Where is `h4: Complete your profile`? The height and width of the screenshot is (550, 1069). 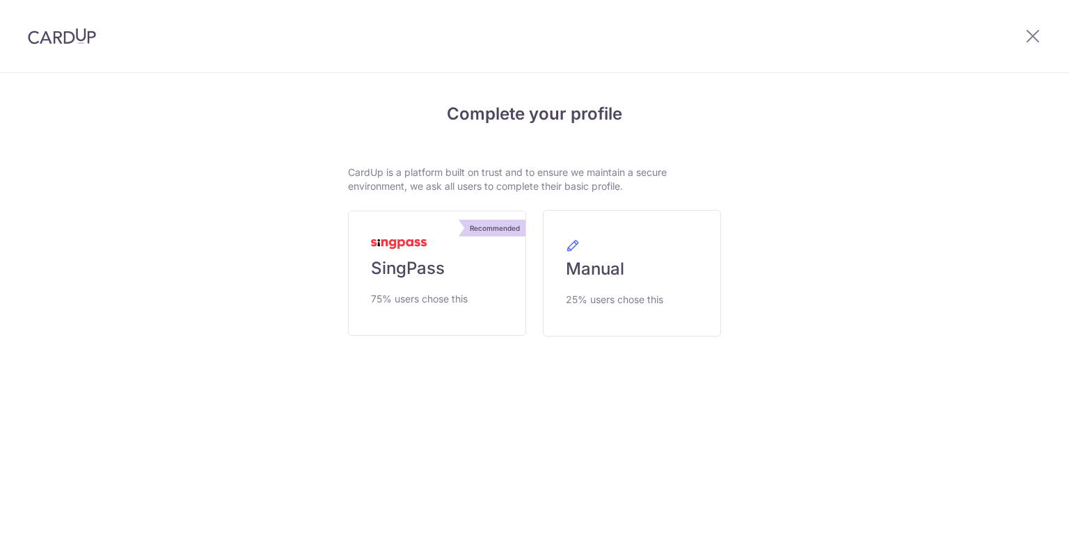 h4: Complete your profile is located at coordinates (534, 114).